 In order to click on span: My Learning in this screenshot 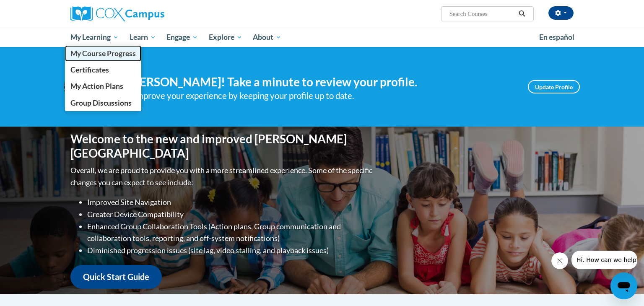, I will do `click(94, 37)`.